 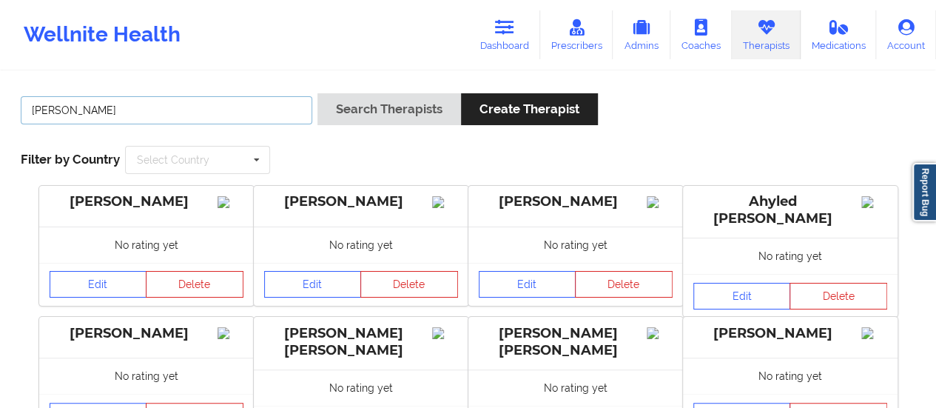 What do you see at coordinates (924, 192) in the screenshot?
I see `a: Report Bug` at bounding box center [924, 192].